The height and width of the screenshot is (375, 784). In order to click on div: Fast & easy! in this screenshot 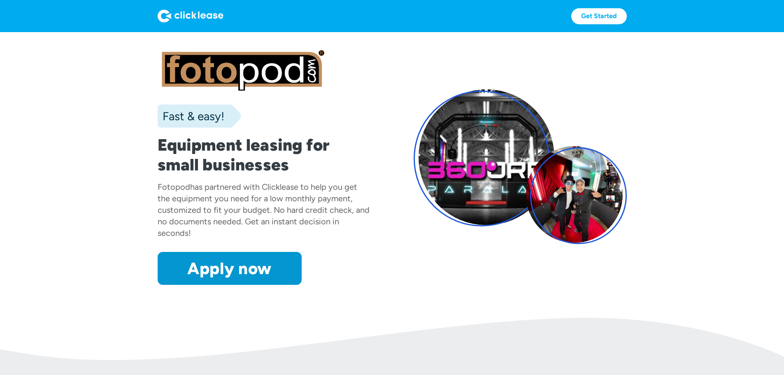, I will do `click(191, 116)`.